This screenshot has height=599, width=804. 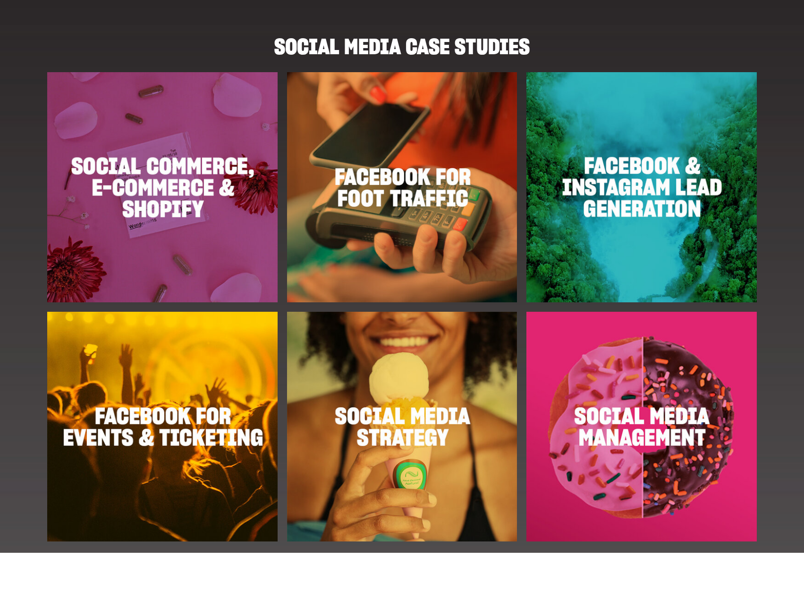 What do you see at coordinates (641, 187) in the screenshot?
I see `img: Facebook &amp; Instagram lead generation` at bounding box center [641, 187].